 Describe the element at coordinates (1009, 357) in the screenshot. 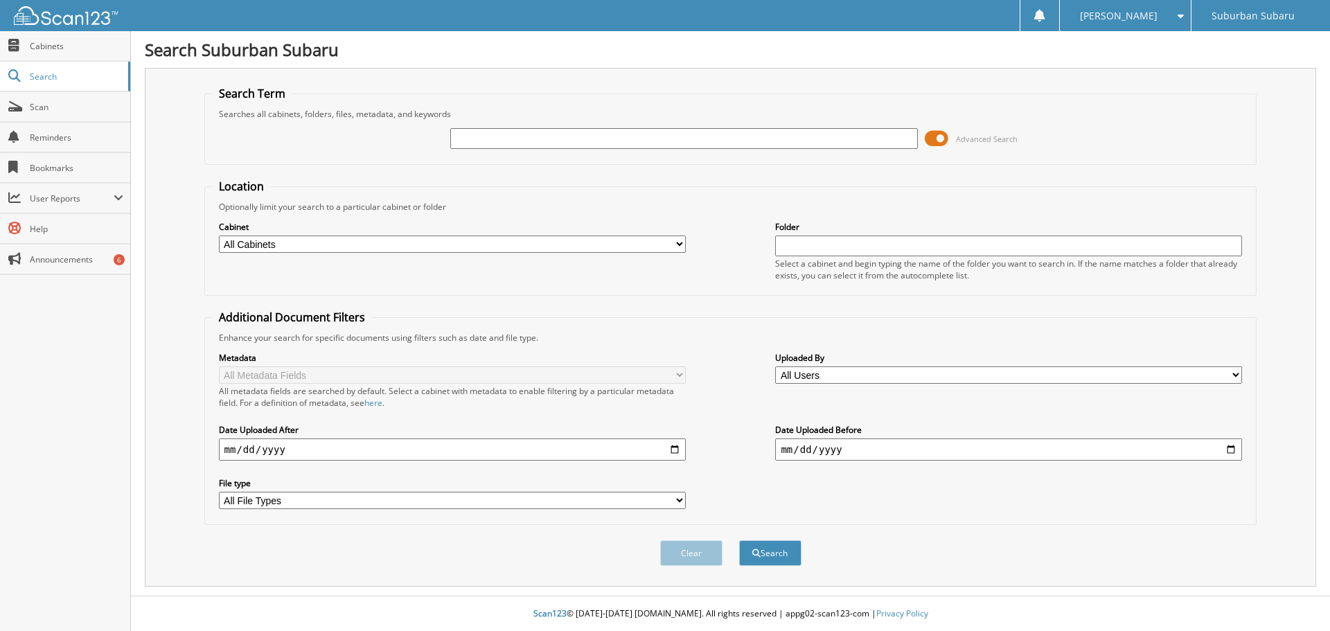

I see `label: Uploaded By` at that location.